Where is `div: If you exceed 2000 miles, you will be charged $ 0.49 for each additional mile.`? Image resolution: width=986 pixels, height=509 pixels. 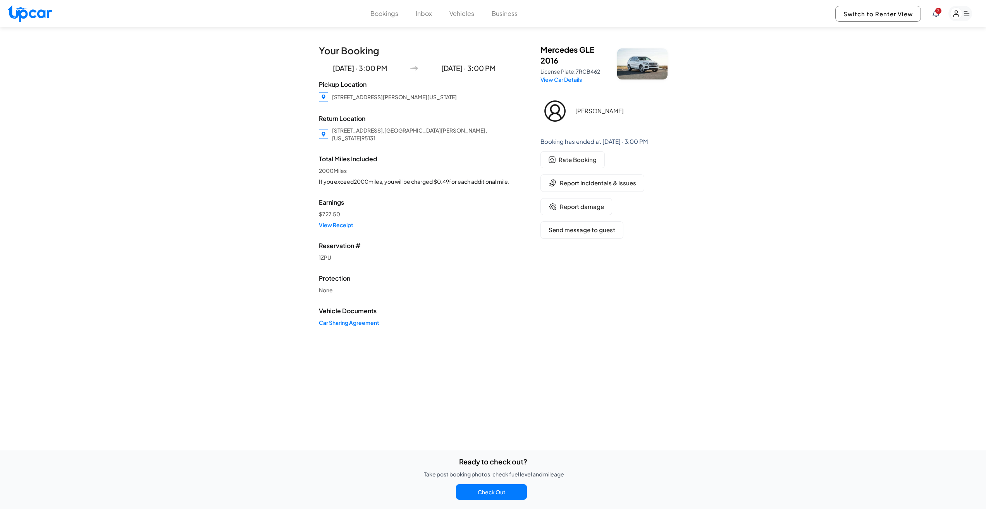
div: If you exceed 2000 miles, you will be charged $ 0.49 for each additional mile. is located at coordinates (414, 181).